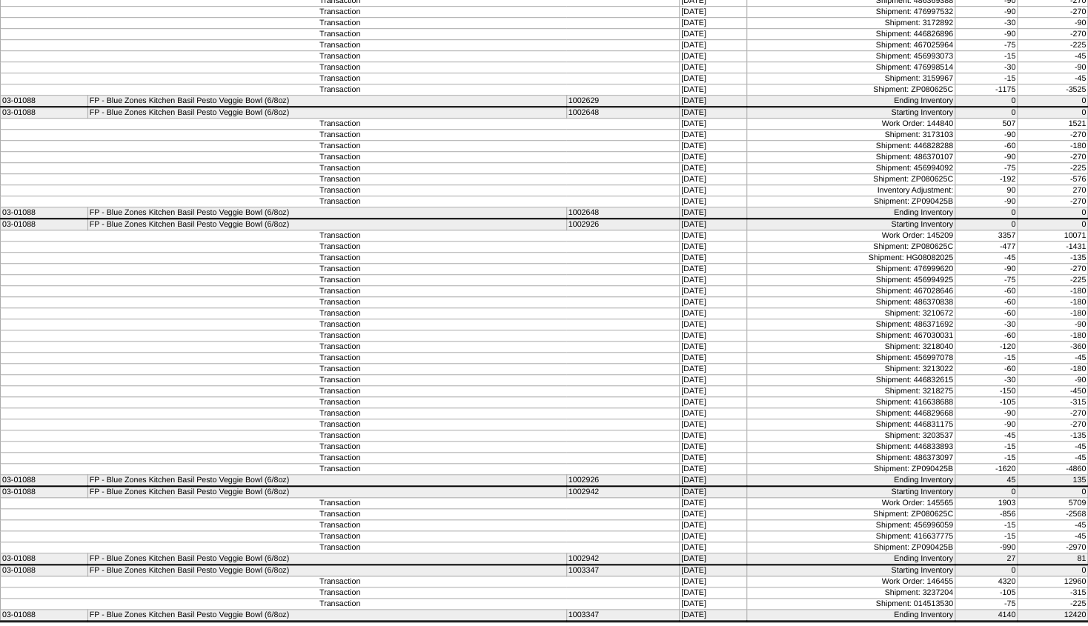 This screenshot has width=1088, height=626. Describe the element at coordinates (1052, 391) in the screenshot. I see `td: -450` at that location.